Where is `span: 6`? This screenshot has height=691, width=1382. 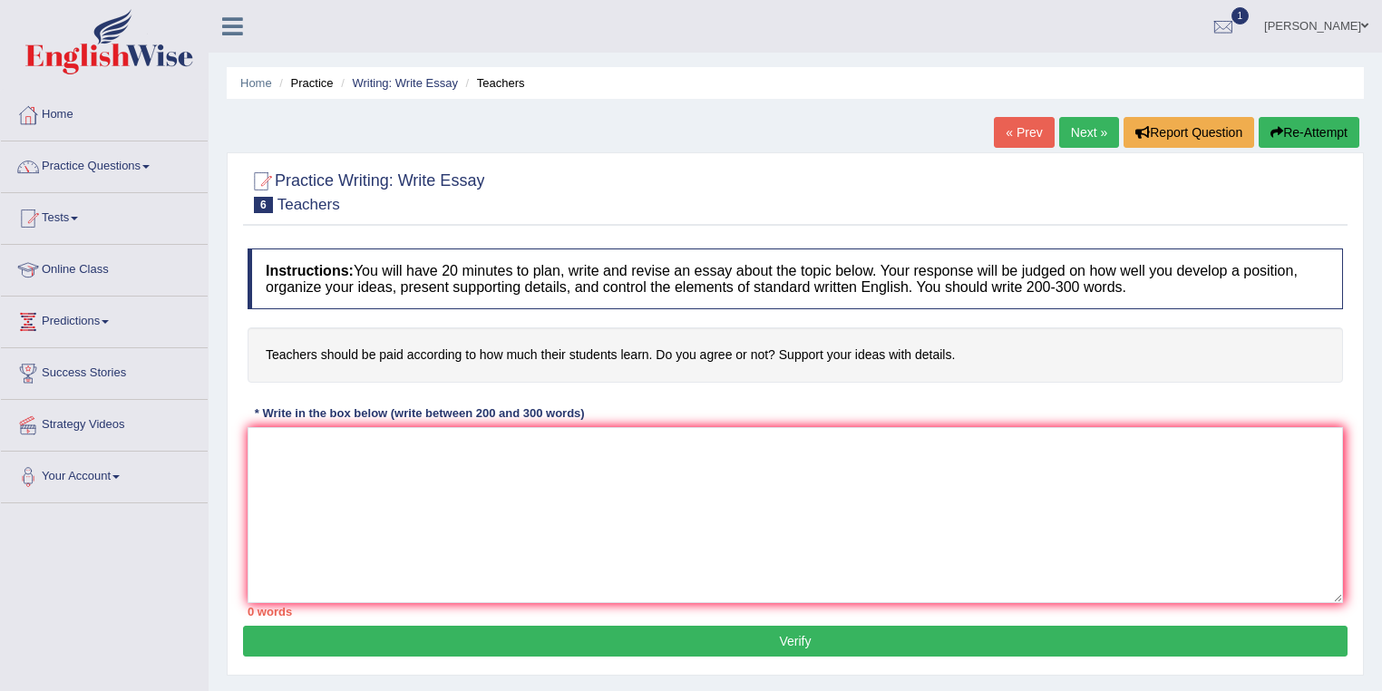
span: 6 is located at coordinates (263, 205).